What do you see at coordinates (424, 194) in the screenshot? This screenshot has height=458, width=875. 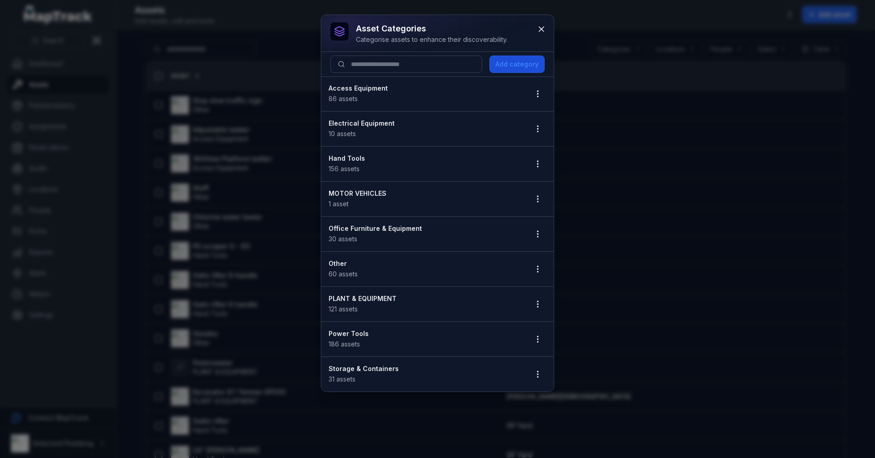 I see `strong: MOTOR VEHICLES` at bounding box center [424, 194].